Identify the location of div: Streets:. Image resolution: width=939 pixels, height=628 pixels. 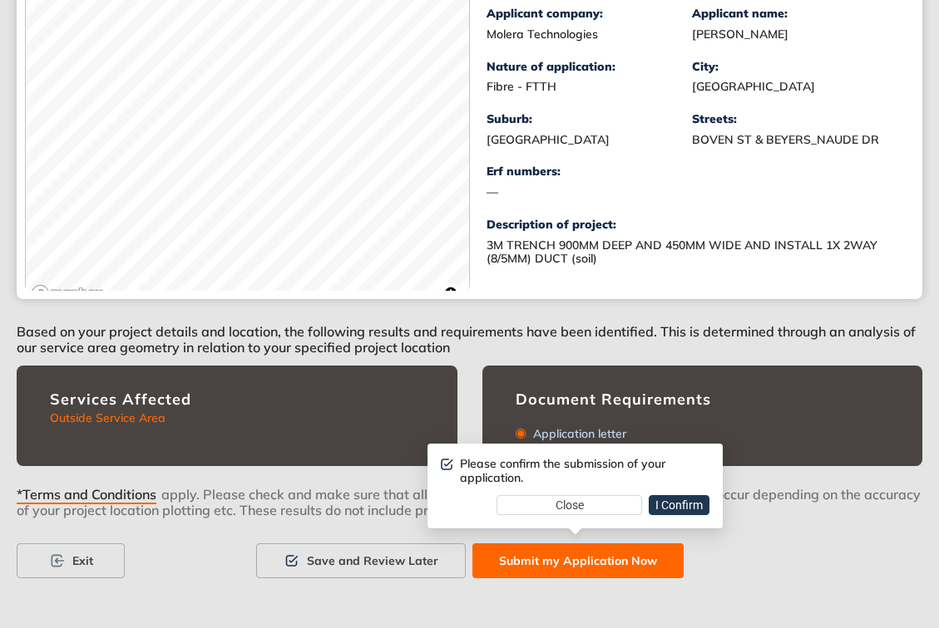
(794, 119).